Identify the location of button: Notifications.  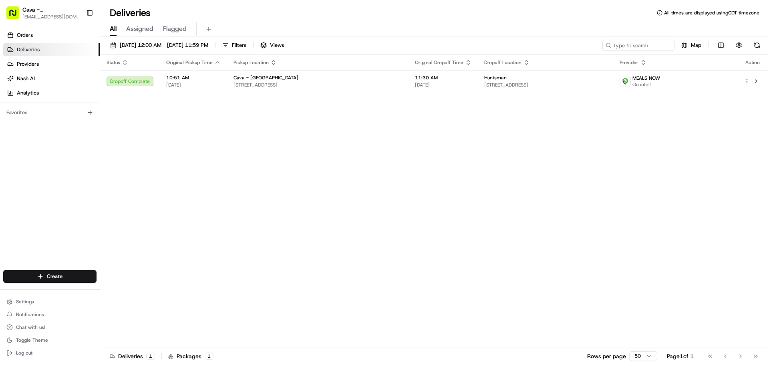
(50, 314).